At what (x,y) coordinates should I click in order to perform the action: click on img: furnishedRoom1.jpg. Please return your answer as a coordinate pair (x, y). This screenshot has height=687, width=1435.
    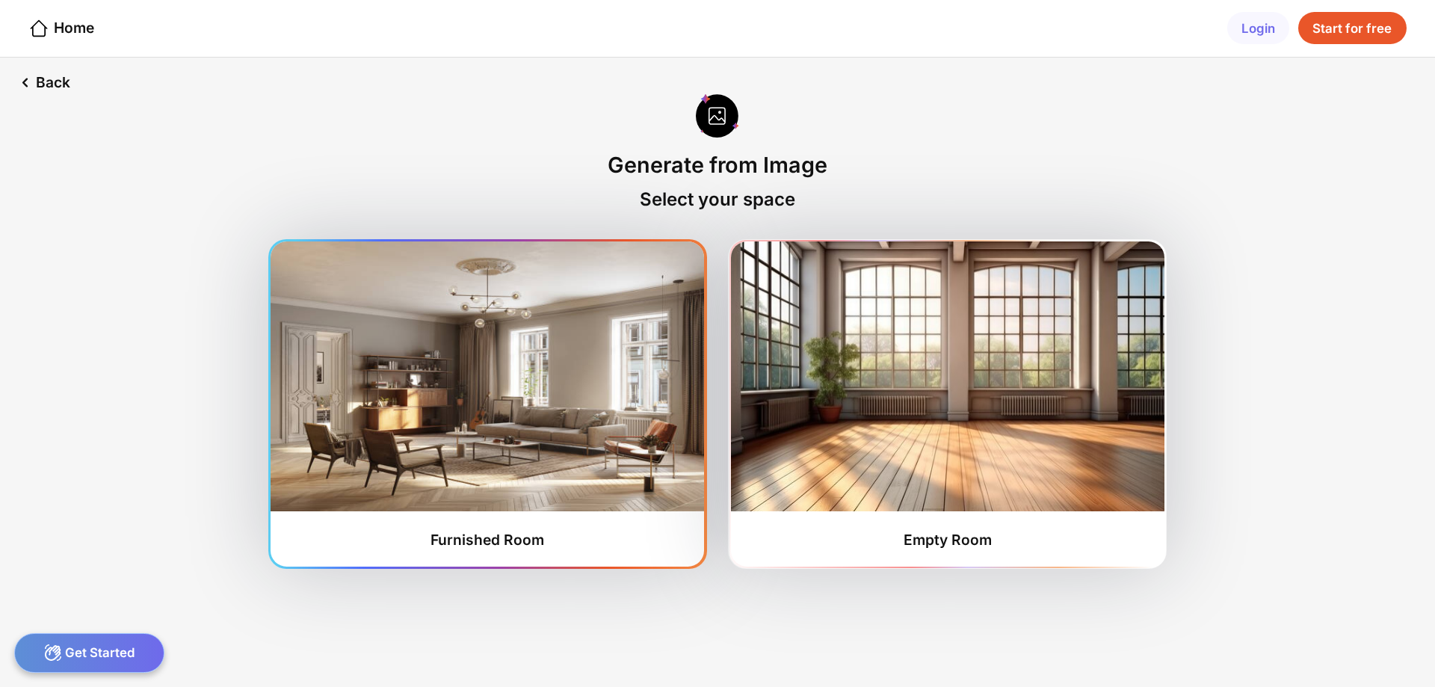
    Looking at the image, I should click on (487, 376).